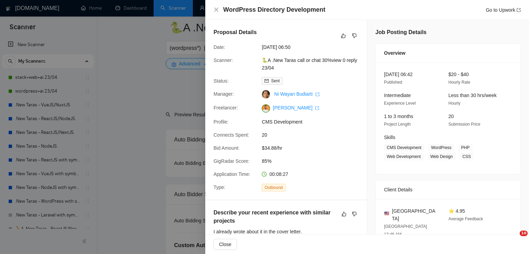  What do you see at coordinates (267, 81) in the screenshot?
I see `span: mail` at bounding box center [267, 81].